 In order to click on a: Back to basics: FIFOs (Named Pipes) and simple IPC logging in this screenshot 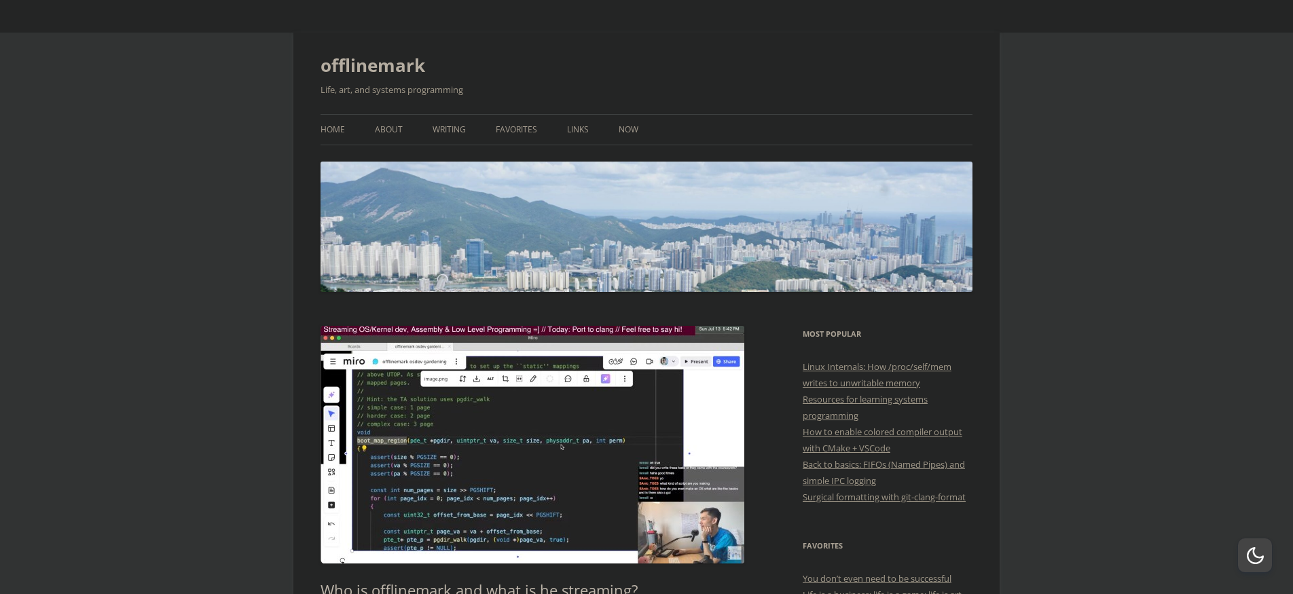, I will do `click(883, 473)`.